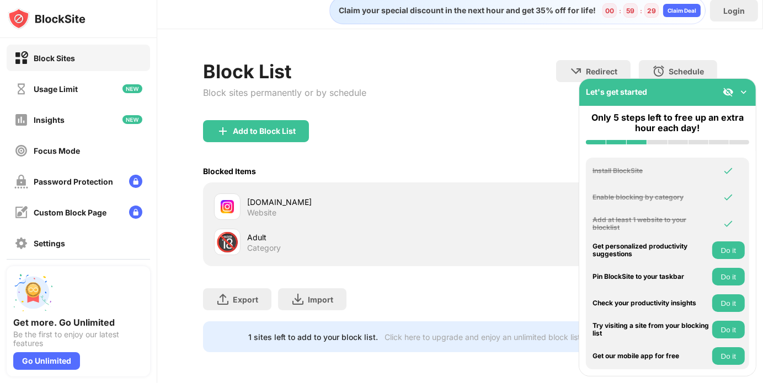 This screenshot has width=763, height=383. Describe the element at coordinates (610, 10) in the screenshot. I see `div: 00` at that location.